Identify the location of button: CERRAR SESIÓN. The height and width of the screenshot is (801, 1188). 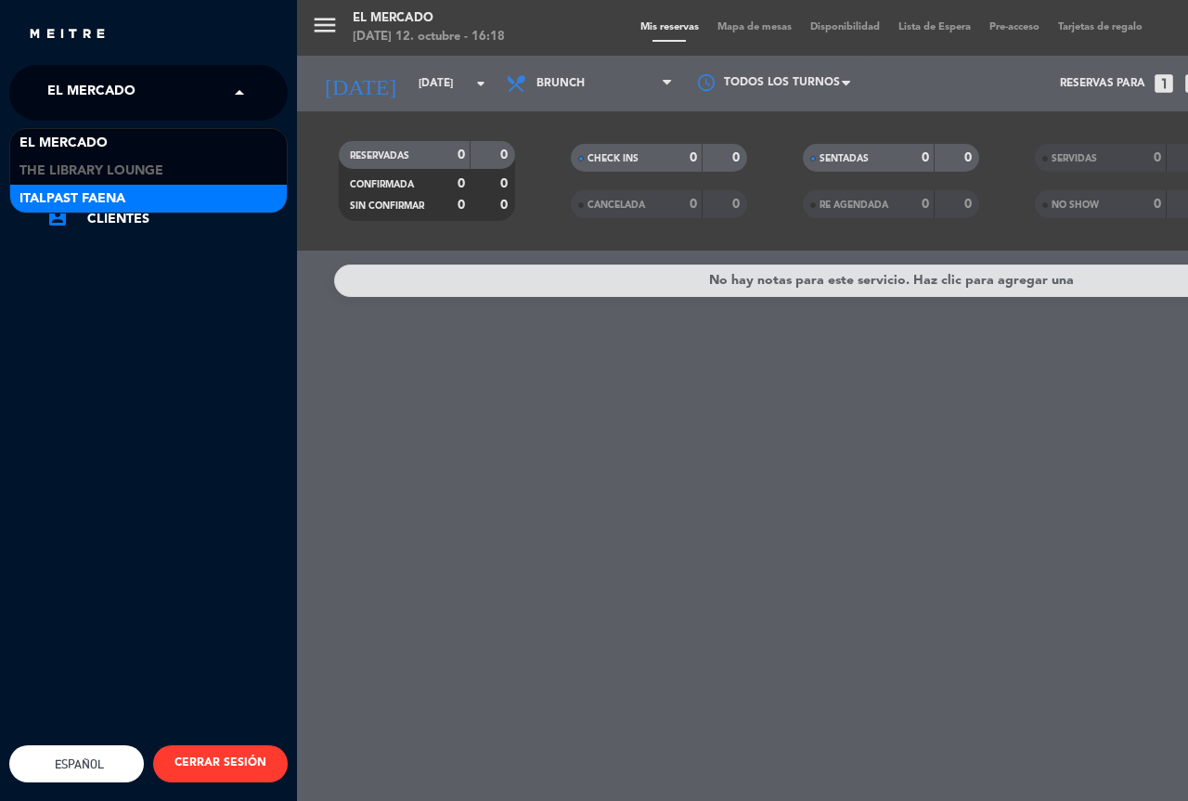
(220, 764).